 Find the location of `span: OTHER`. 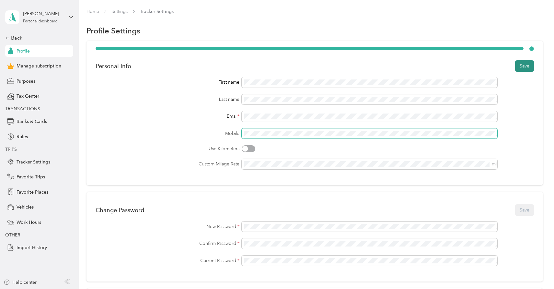

span: OTHER is located at coordinates (13, 234).